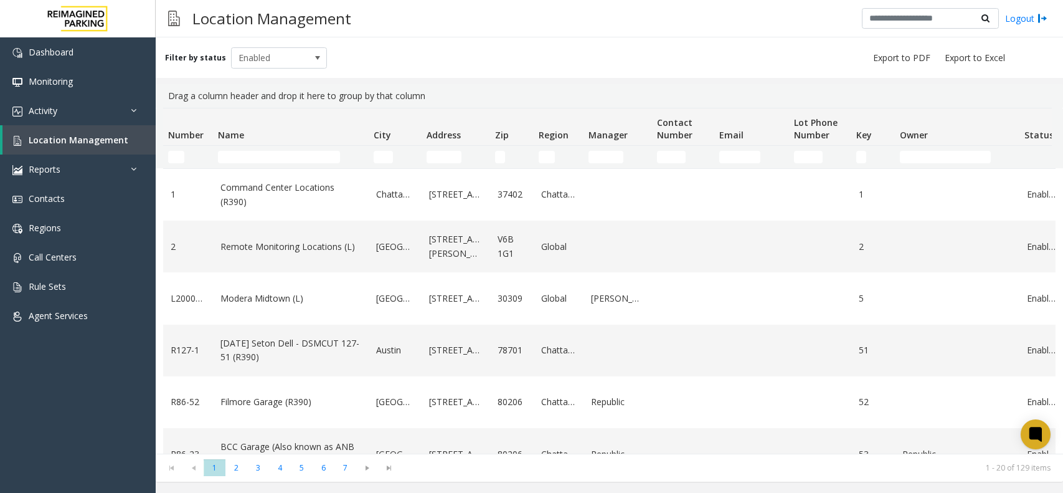 The width and height of the screenshot is (1063, 493). I want to click on a: 52, so click(873, 402).